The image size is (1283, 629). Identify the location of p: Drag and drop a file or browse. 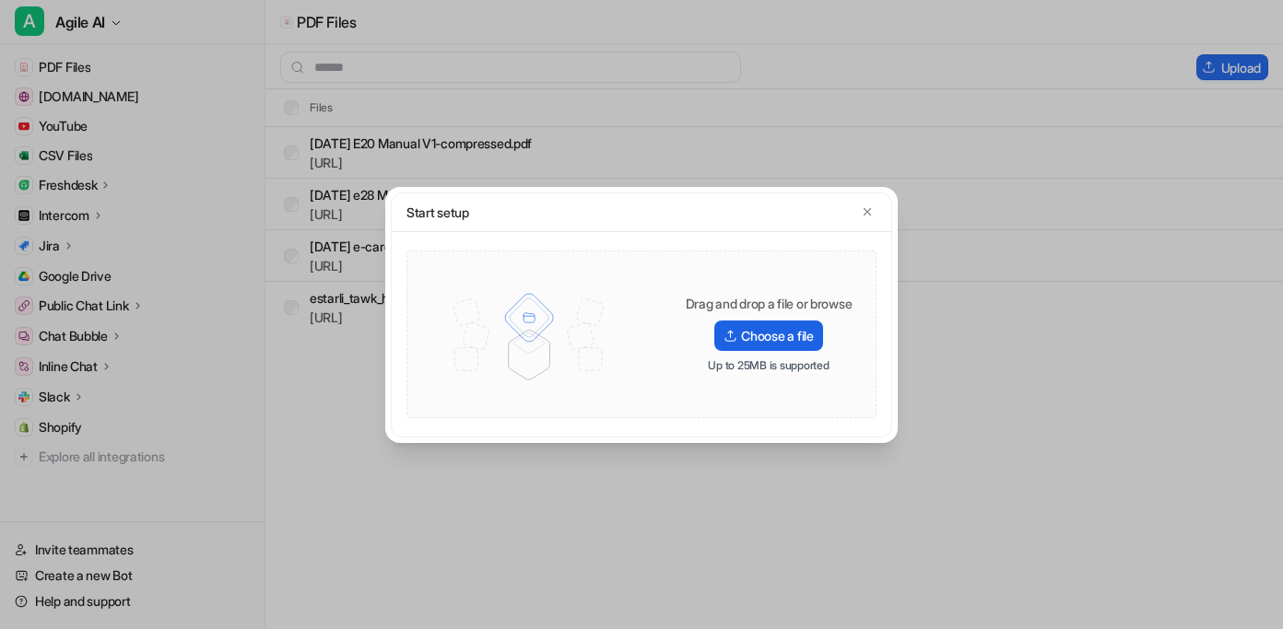
(769, 304).